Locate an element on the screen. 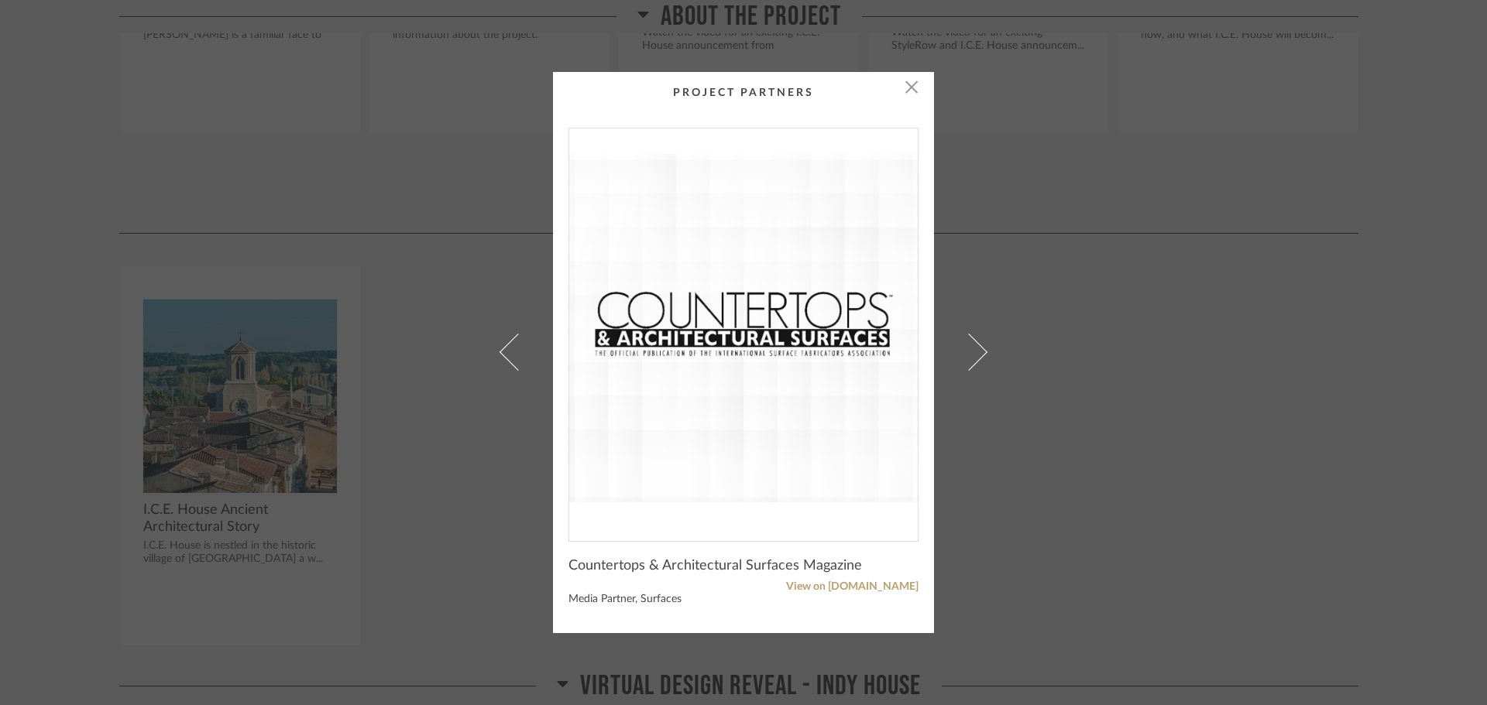 This screenshot has height=705, width=1487. button: Close is located at coordinates (911, 88).